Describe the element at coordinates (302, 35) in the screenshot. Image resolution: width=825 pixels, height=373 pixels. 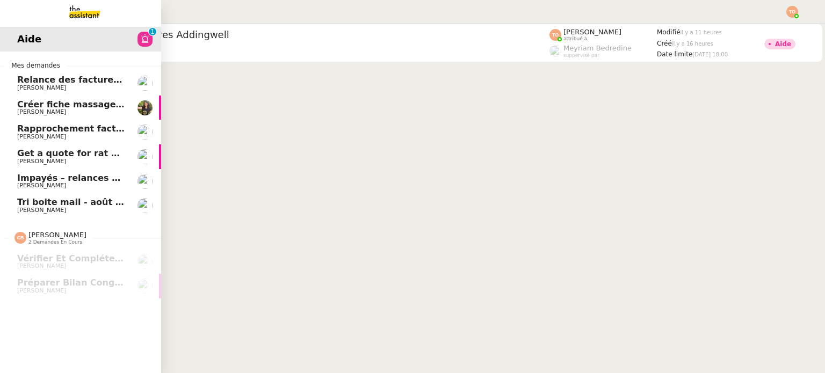
I see `span: Accès aux procédures Addingwell` at that location.